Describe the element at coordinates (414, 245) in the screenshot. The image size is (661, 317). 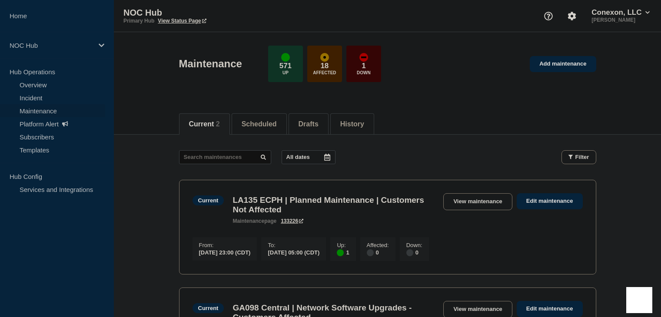
I see `p: Down :` at that location.